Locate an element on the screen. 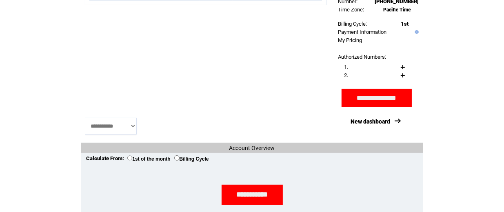  span: 1st is located at coordinates (405, 24).